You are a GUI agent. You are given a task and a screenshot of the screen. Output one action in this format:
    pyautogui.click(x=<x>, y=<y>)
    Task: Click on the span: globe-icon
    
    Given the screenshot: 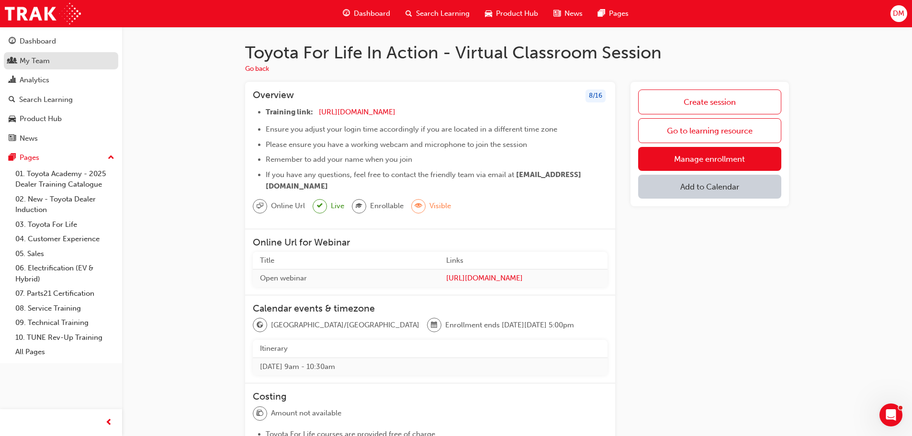 What is the action you would take?
    pyautogui.click(x=260, y=326)
    